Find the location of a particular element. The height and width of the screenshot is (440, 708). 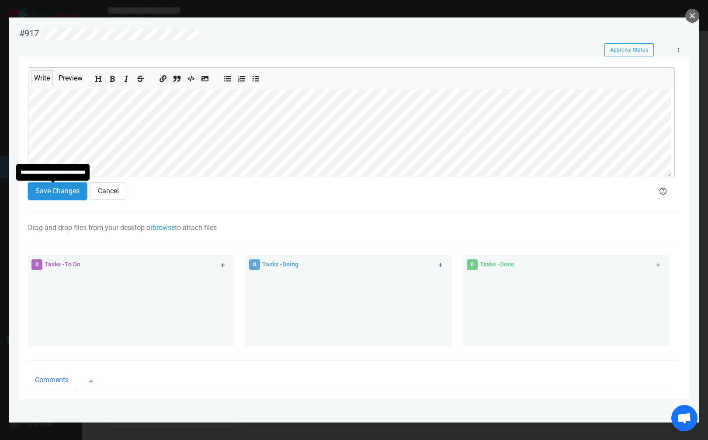

span: to attach files is located at coordinates (196, 227).